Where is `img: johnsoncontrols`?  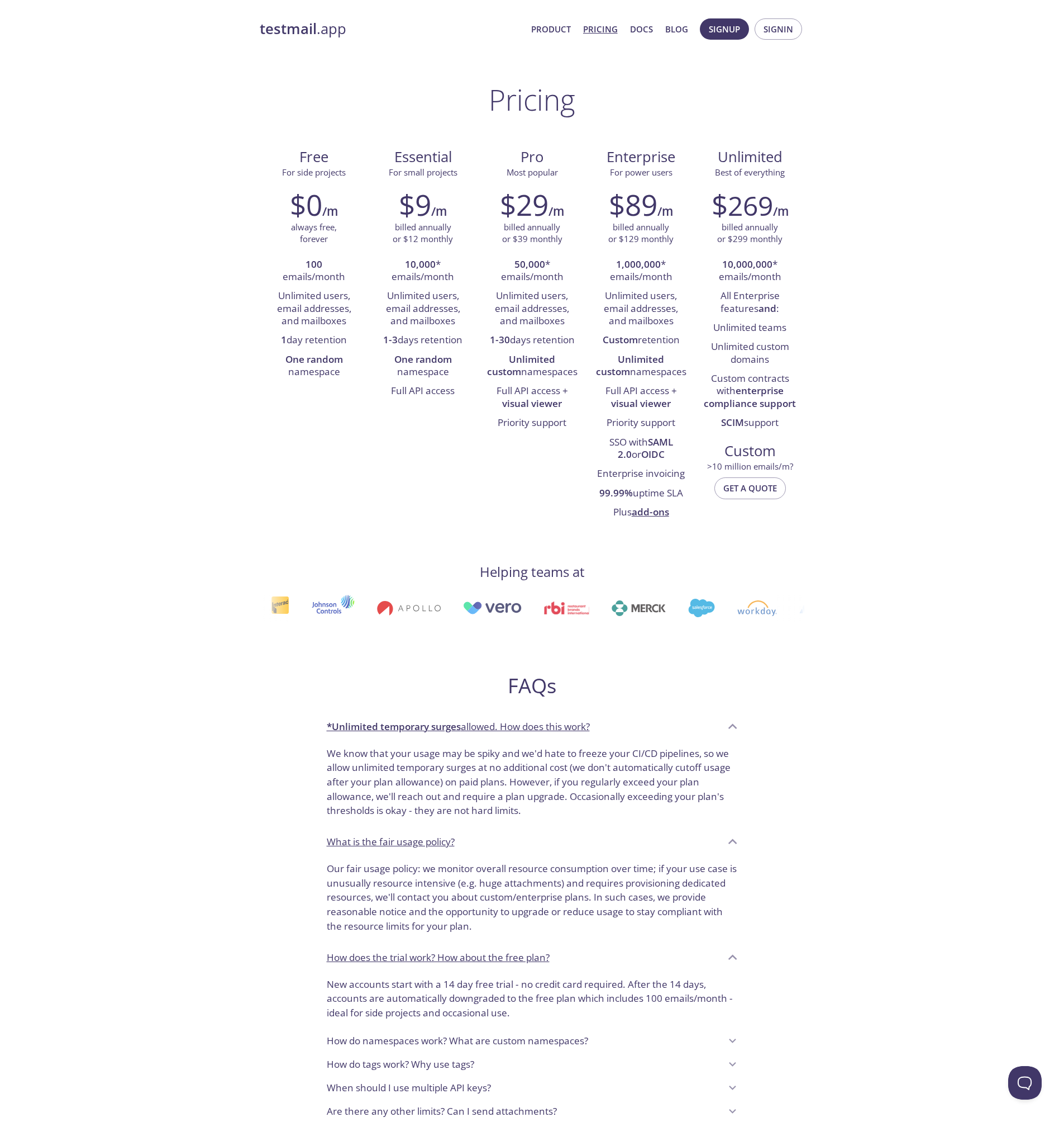 img: johnsoncontrols is located at coordinates (332, 608).